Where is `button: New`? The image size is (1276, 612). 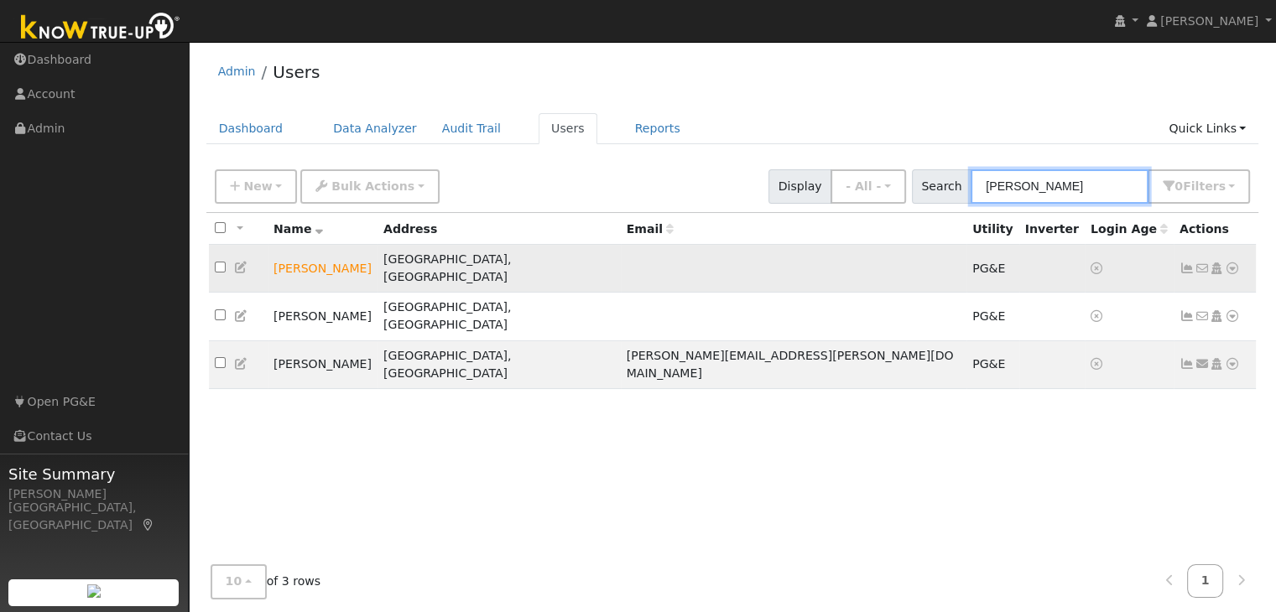 button: New is located at coordinates (256, 186).